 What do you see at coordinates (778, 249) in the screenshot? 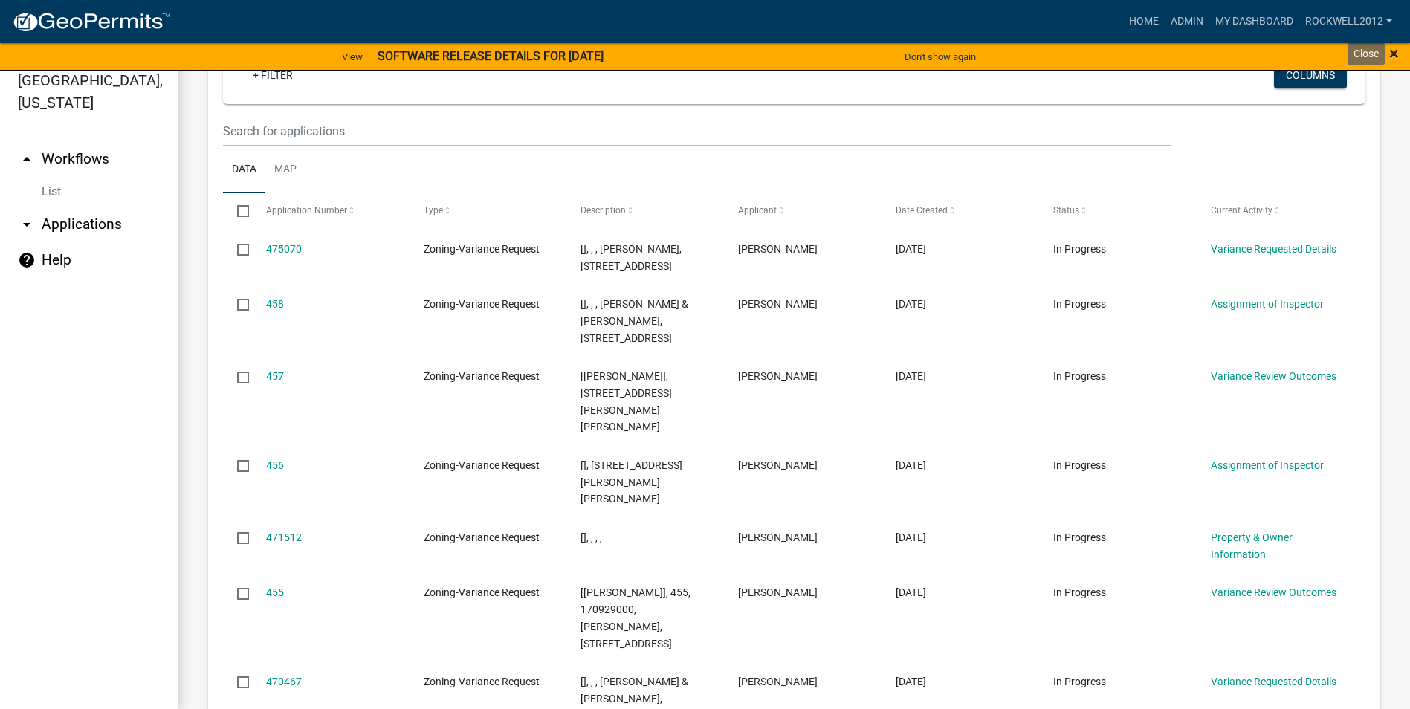
I see `span: Jenny Stafford` at bounding box center [778, 249].